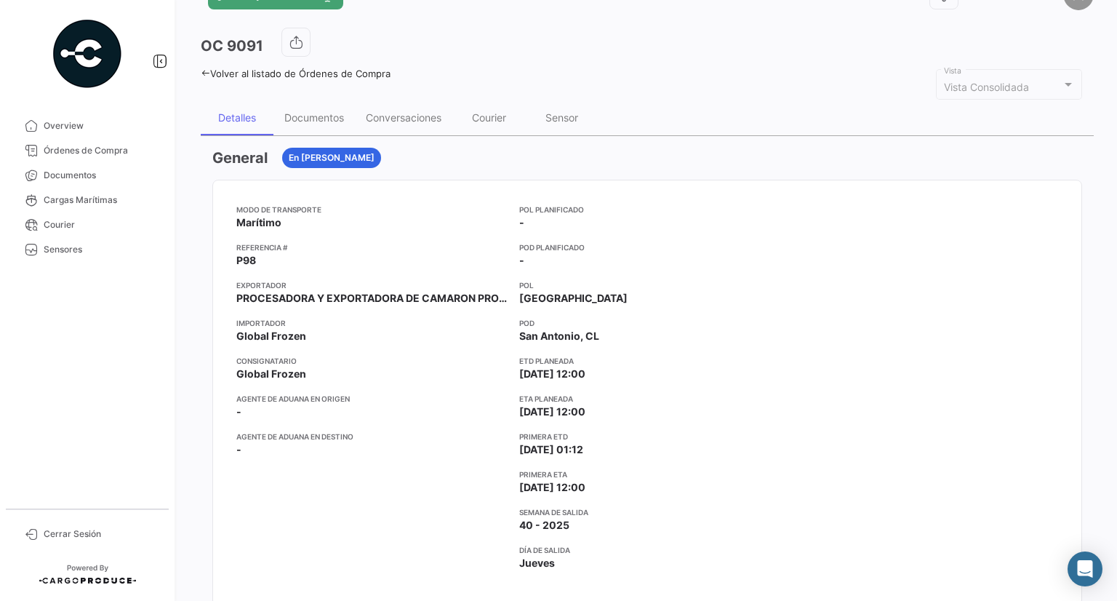 This screenshot has height=601, width=1117. Describe the element at coordinates (100, 225) in the screenshot. I see `span: Courier` at that location.